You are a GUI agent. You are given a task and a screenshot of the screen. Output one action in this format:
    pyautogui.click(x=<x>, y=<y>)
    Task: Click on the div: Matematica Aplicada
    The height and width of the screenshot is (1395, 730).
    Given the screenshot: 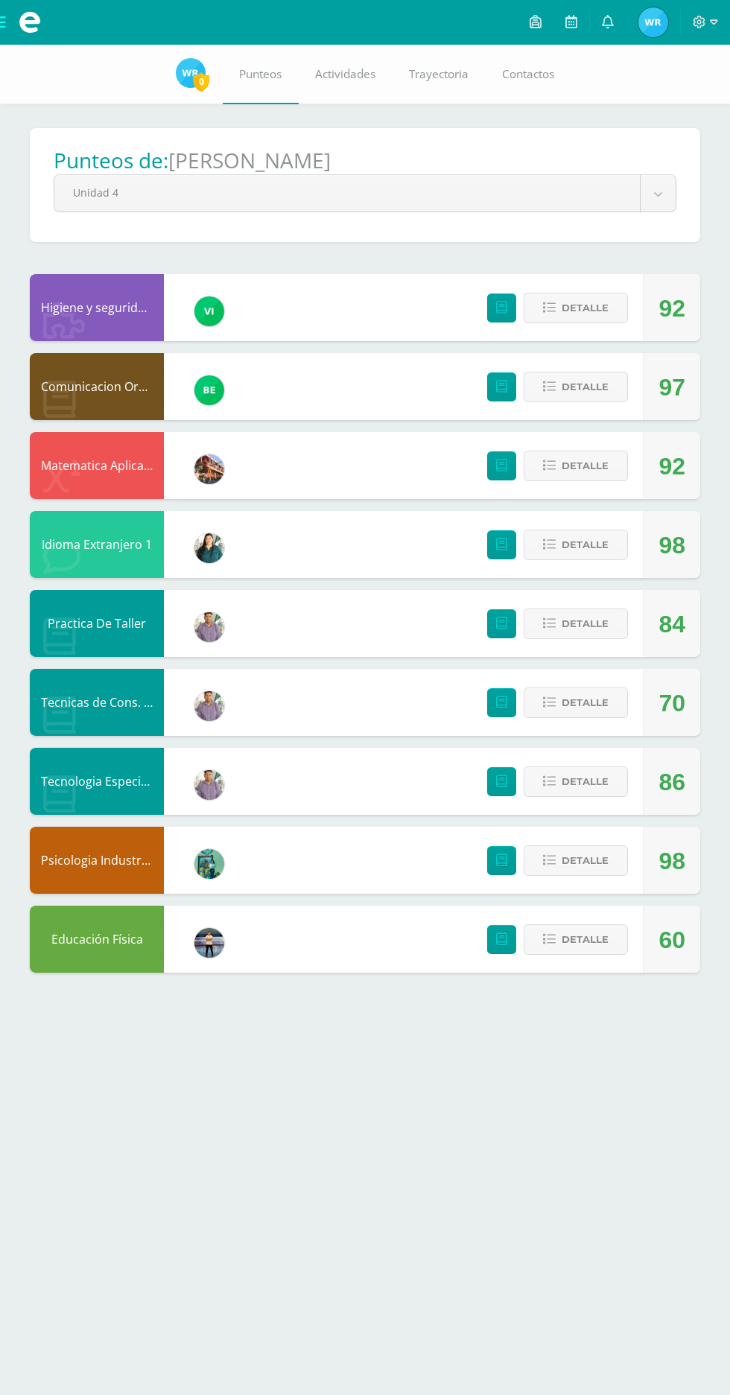 What is the action you would take?
    pyautogui.click(x=97, y=466)
    